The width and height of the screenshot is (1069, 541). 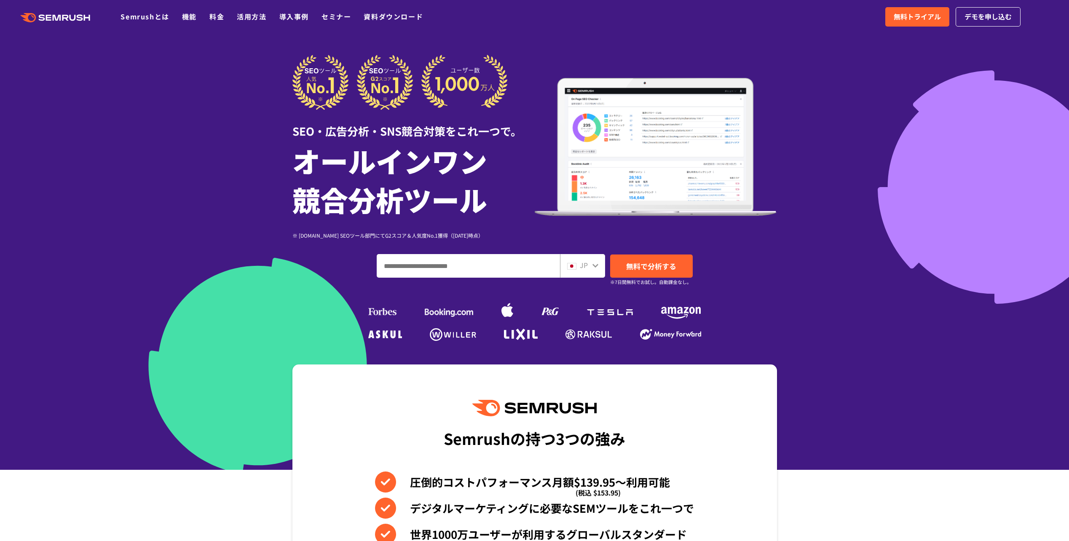 What do you see at coordinates (189, 16) in the screenshot?
I see `a: 機能` at bounding box center [189, 16].